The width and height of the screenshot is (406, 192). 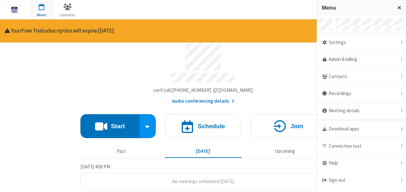 I want to click on button: Upcoming, so click(x=285, y=152).